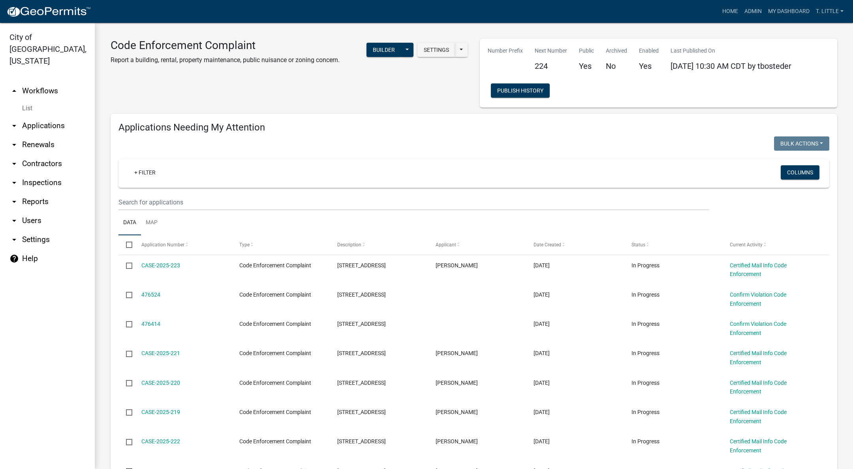 The width and height of the screenshot is (853, 469). Describe the element at coordinates (161, 265) in the screenshot. I see `a: CASE-2025-223` at that location.